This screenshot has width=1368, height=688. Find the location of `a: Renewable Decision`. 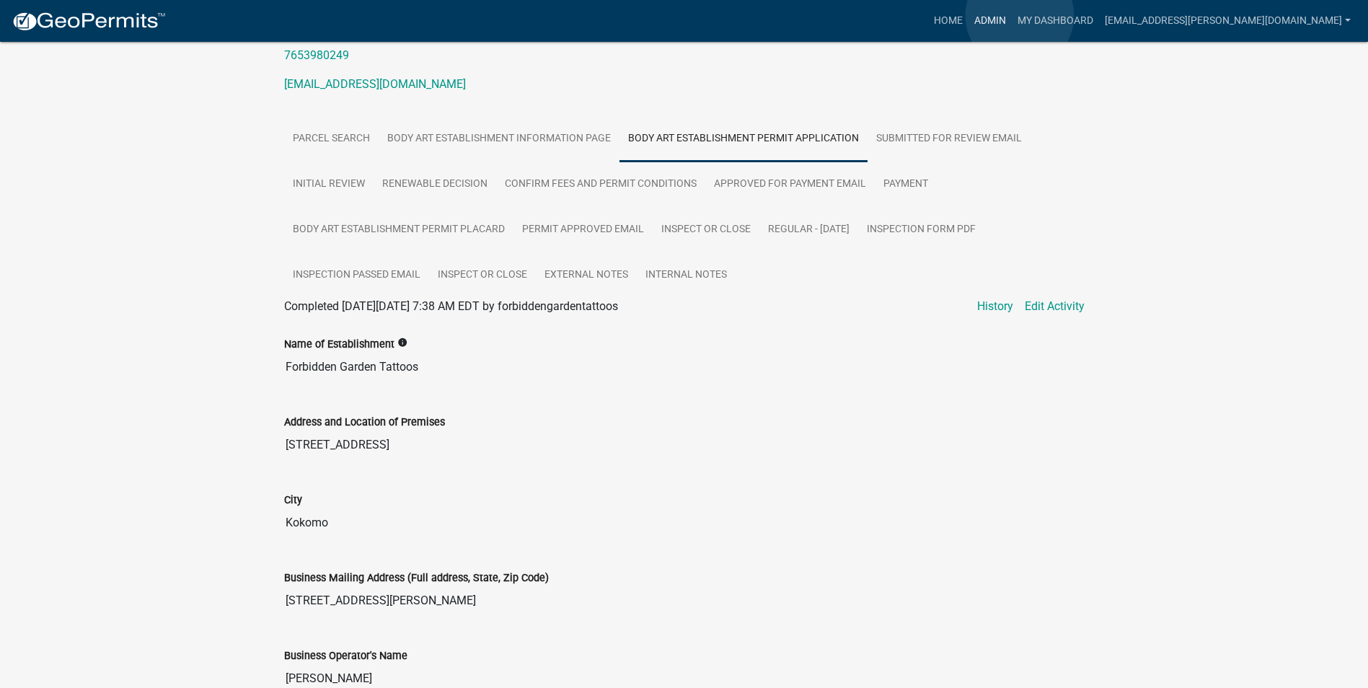

a: Renewable Decision is located at coordinates (435, 185).